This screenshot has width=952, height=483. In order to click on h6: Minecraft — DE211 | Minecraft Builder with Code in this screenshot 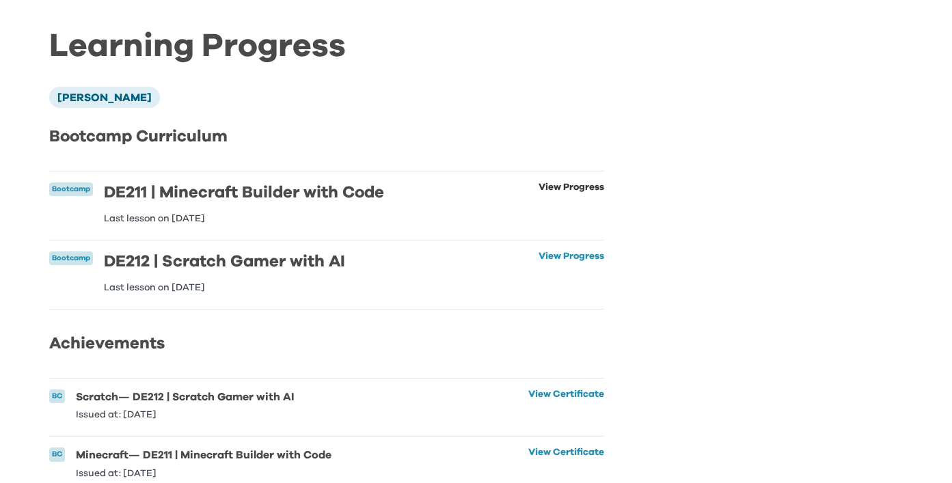, I will do `click(204, 455)`.